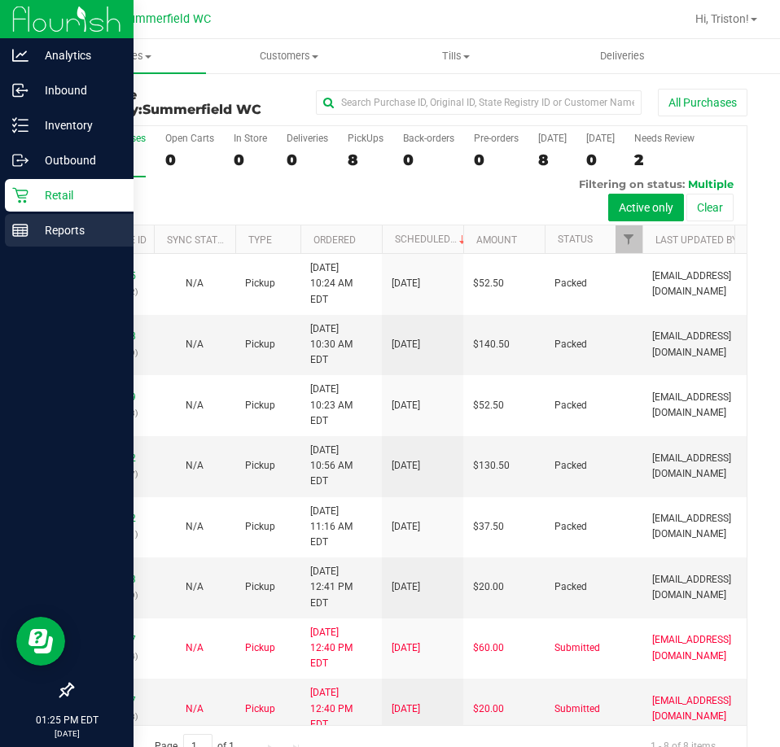  Describe the element at coordinates (20, 230) in the screenshot. I see `inline-svg: Reports` at that location.